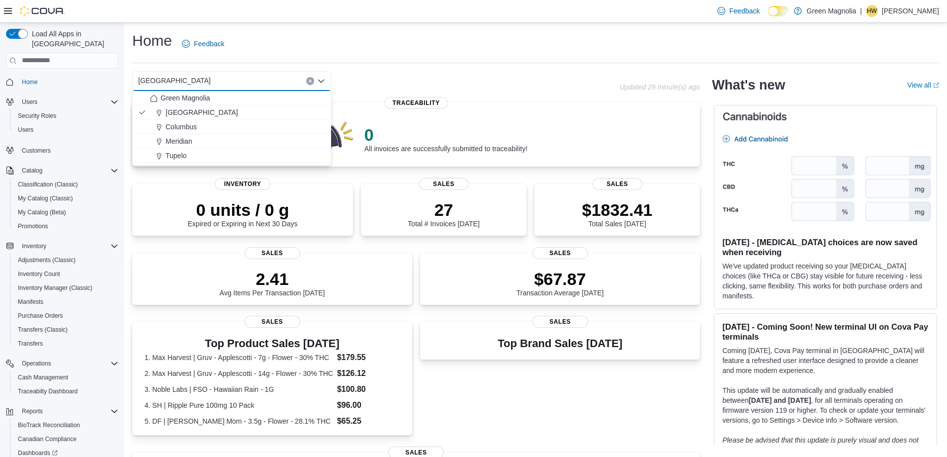 Image resolution: width=947 pixels, height=457 pixels. What do you see at coordinates (446, 135) in the screenshot?
I see `p: 0` at bounding box center [446, 135].